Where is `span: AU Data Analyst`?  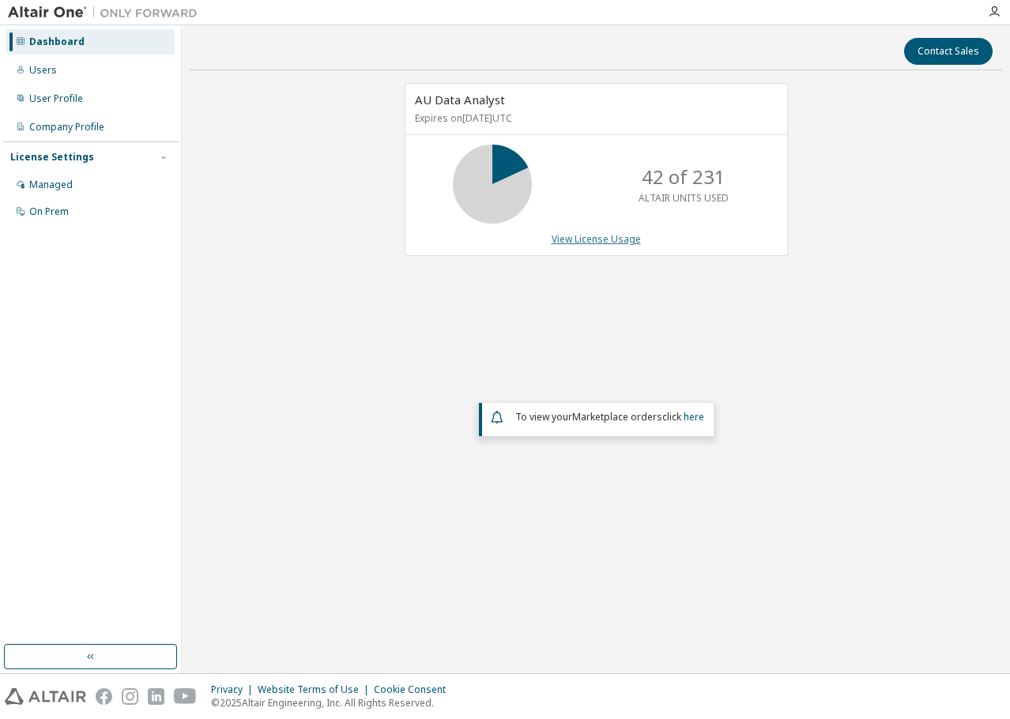 span: AU Data Analyst is located at coordinates (460, 100).